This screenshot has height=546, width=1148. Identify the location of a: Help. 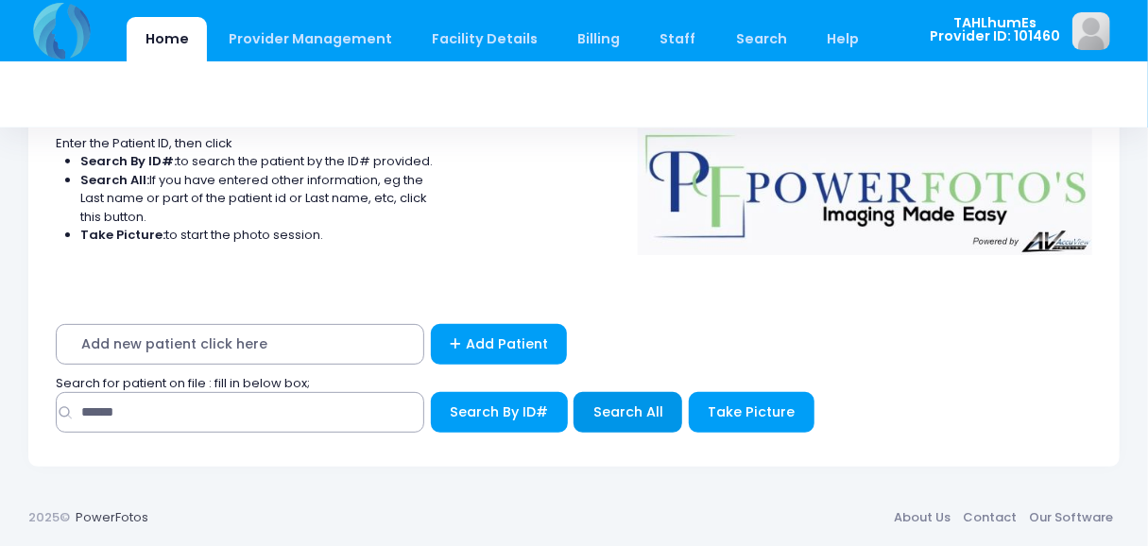
(843, 39).